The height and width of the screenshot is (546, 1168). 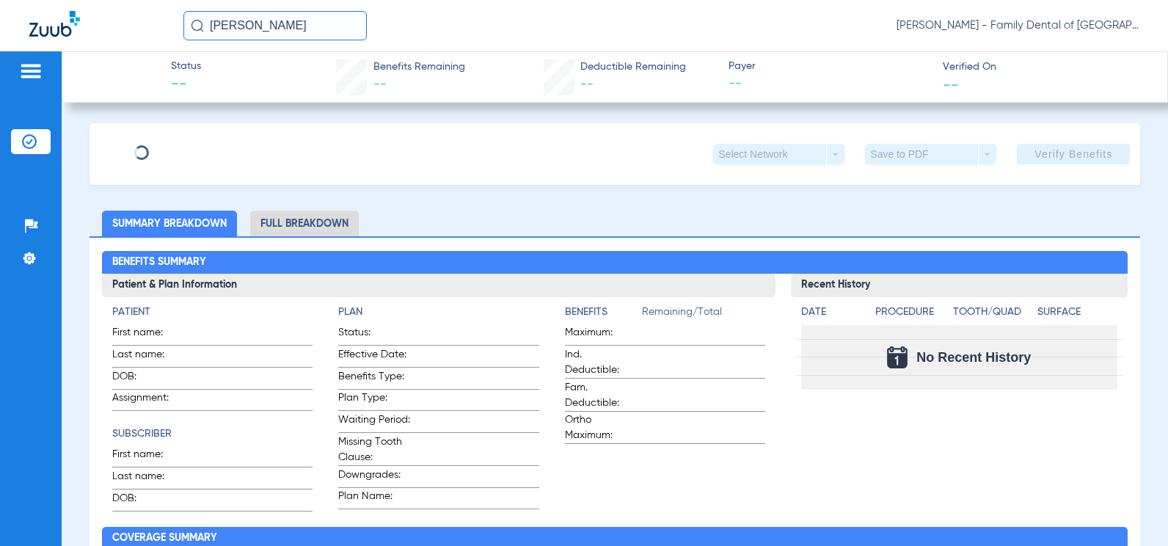 I want to click on app-breakdown-title: Tooth/Quad, so click(x=992, y=315).